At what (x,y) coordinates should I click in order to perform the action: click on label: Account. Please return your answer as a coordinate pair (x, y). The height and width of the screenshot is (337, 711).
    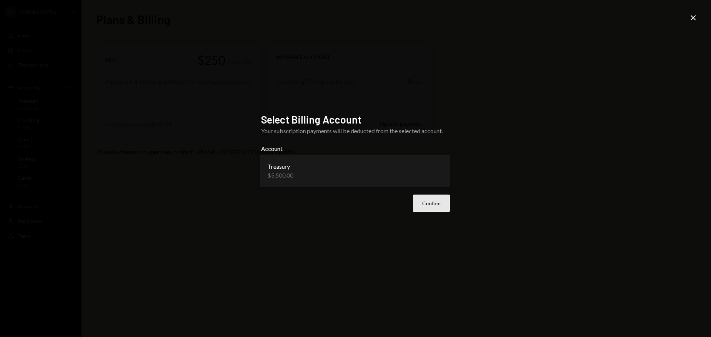
    Looking at the image, I should click on (355, 149).